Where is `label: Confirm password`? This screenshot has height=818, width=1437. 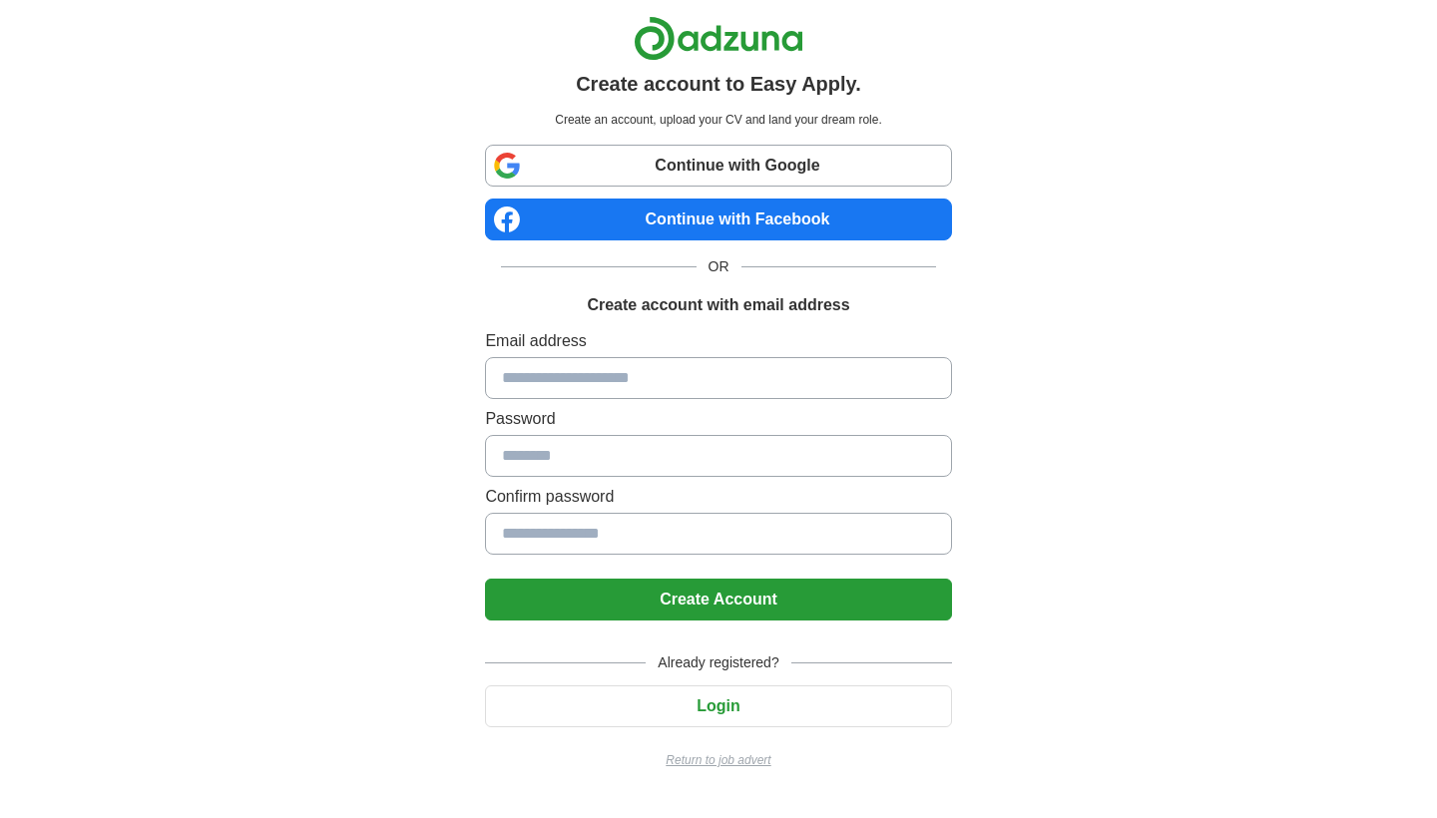 label: Confirm password is located at coordinates (718, 497).